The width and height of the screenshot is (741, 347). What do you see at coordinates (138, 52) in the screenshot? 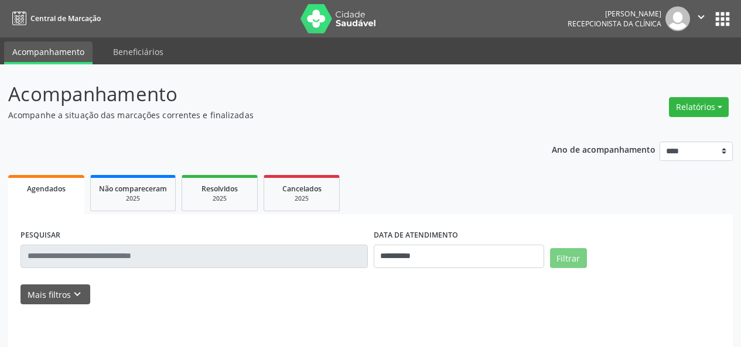
I see `a: Beneficiários` at bounding box center [138, 52].